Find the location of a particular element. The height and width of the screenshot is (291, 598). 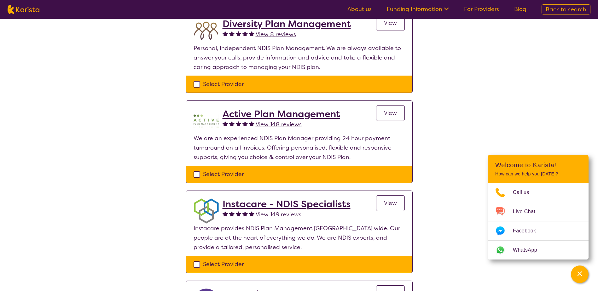

span: View 148 reviews is located at coordinates (278, 124).